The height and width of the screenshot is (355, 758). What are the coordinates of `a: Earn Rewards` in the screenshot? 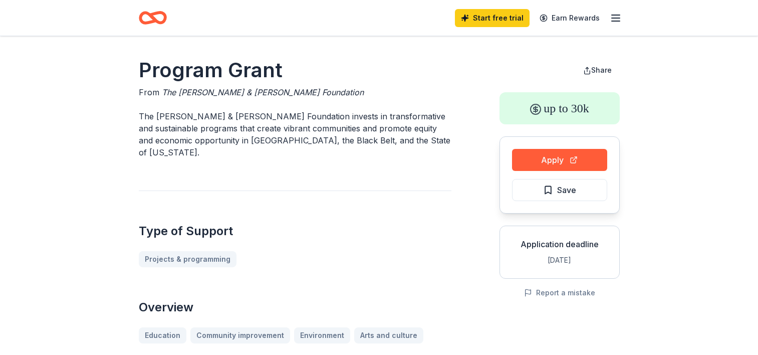 It's located at (570, 18).